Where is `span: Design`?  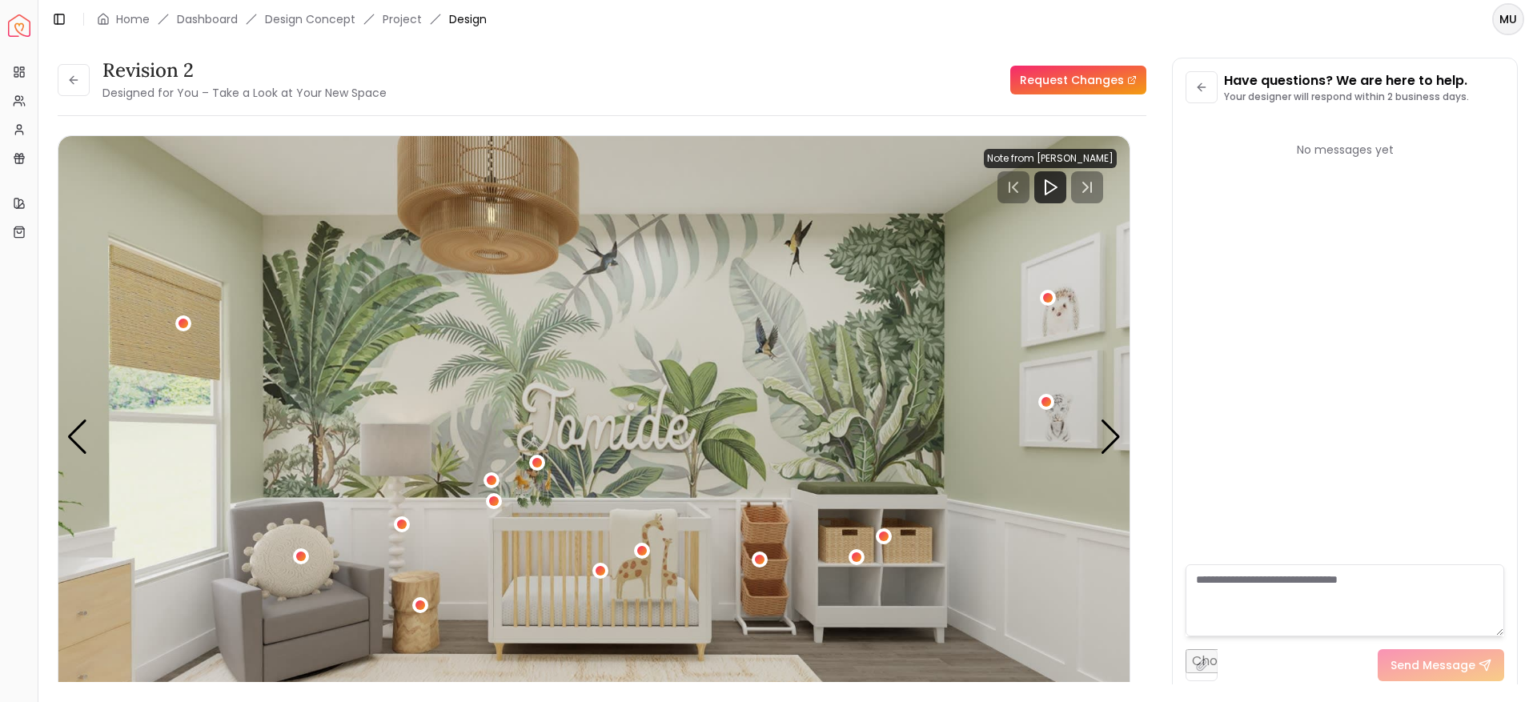 span: Design is located at coordinates (468, 19).